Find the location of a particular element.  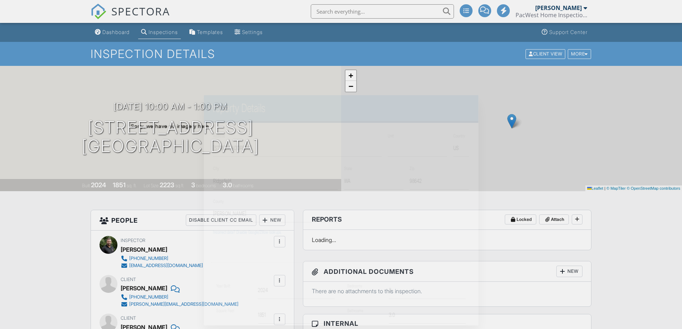

label: Address is located at coordinates (219, 136).